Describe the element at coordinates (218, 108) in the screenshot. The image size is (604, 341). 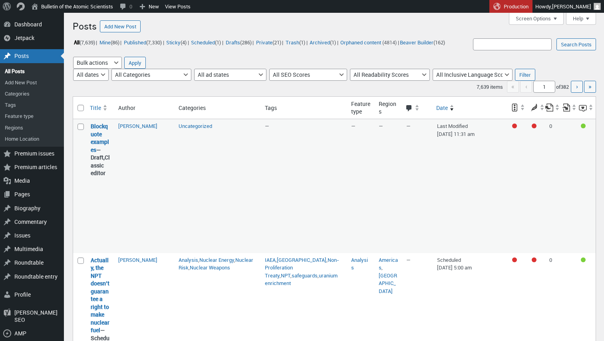
I see `th: Categories` at that location.